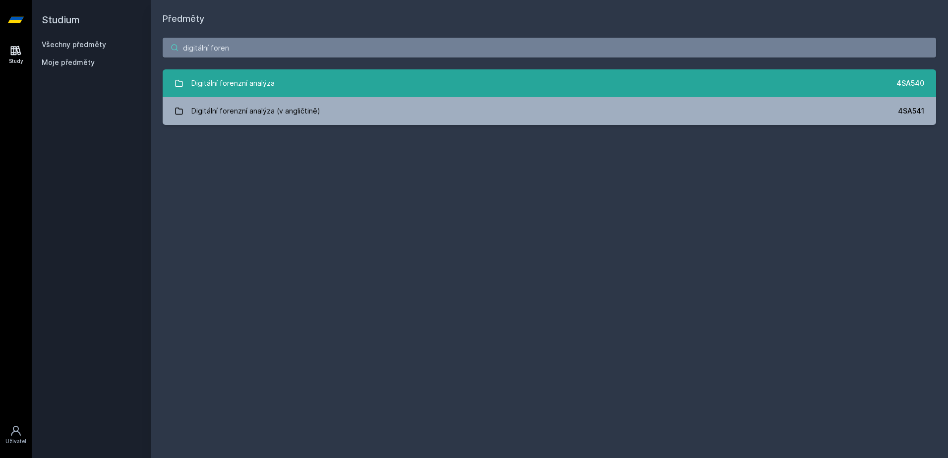 The width and height of the screenshot is (948, 458). I want to click on input: Název nebo ident předmětu…, so click(550, 48).